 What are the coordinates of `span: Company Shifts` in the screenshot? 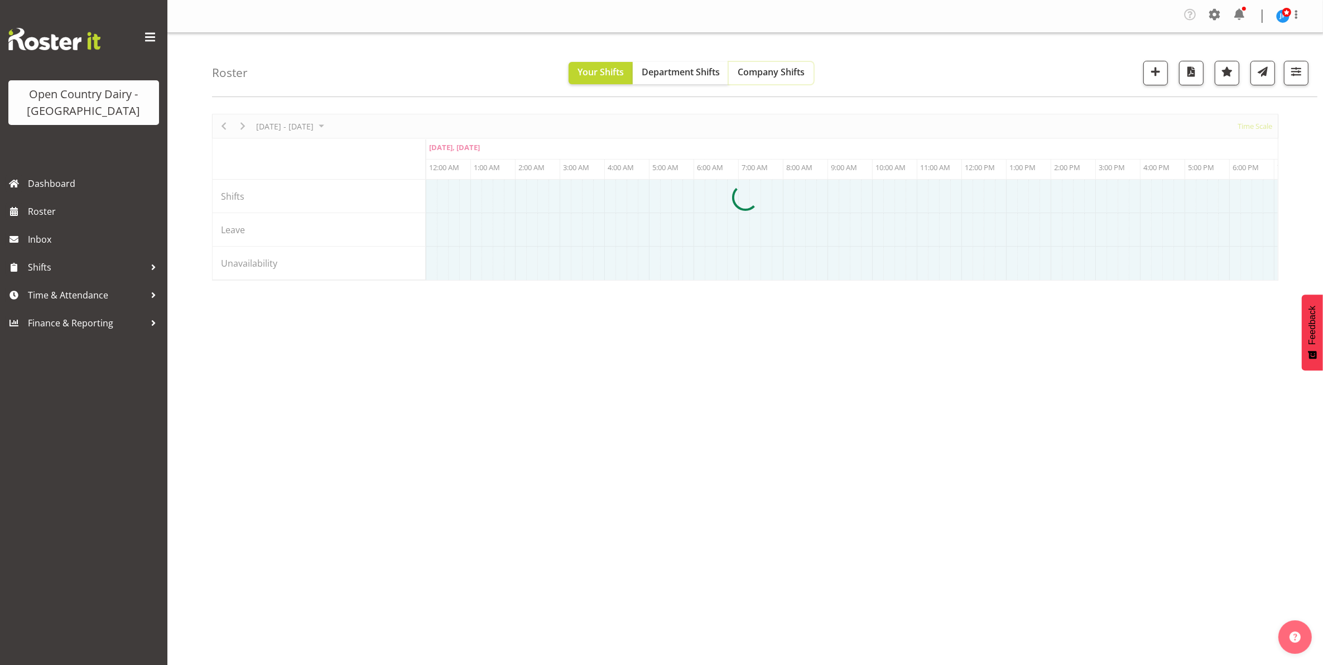 It's located at (771, 72).